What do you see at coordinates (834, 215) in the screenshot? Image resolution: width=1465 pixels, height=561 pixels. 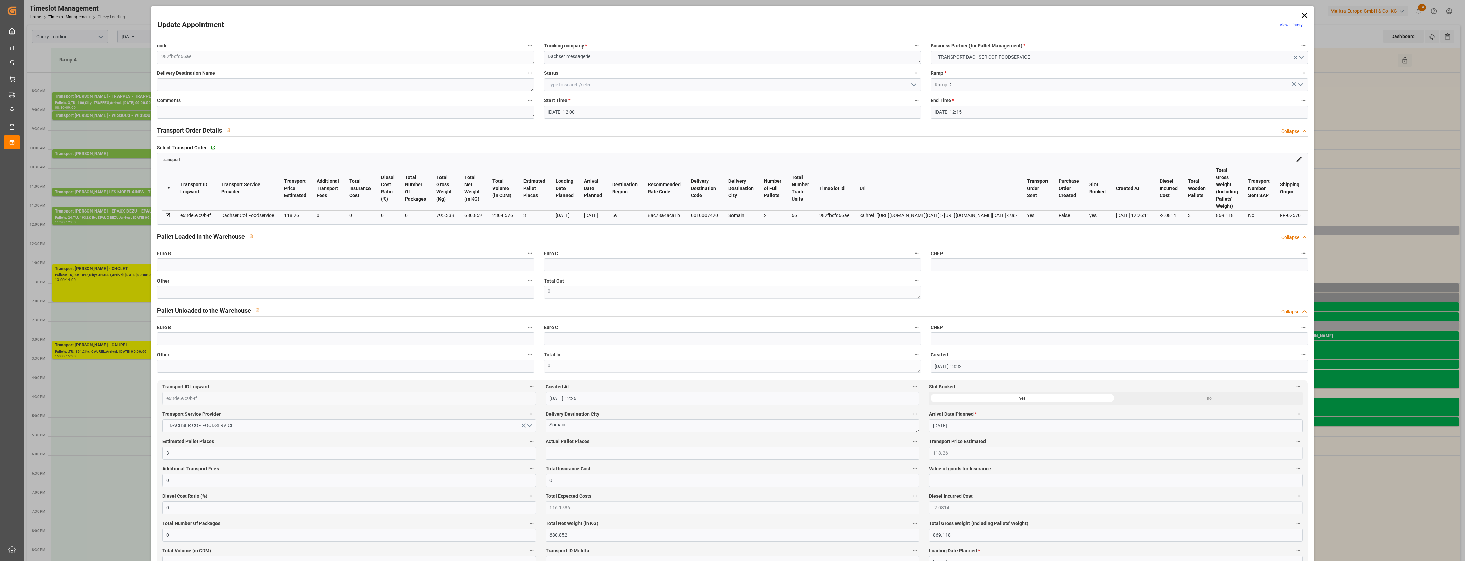 I see `div: 982fbcfd66ae` at bounding box center [834, 215].